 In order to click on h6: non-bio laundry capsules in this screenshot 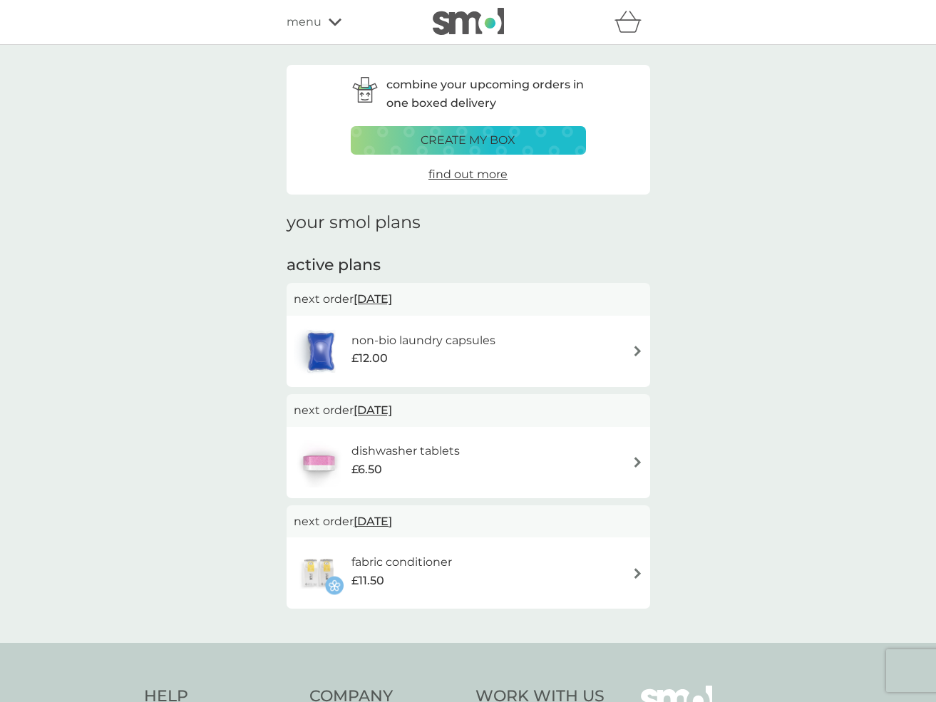, I will do `click(423, 341)`.